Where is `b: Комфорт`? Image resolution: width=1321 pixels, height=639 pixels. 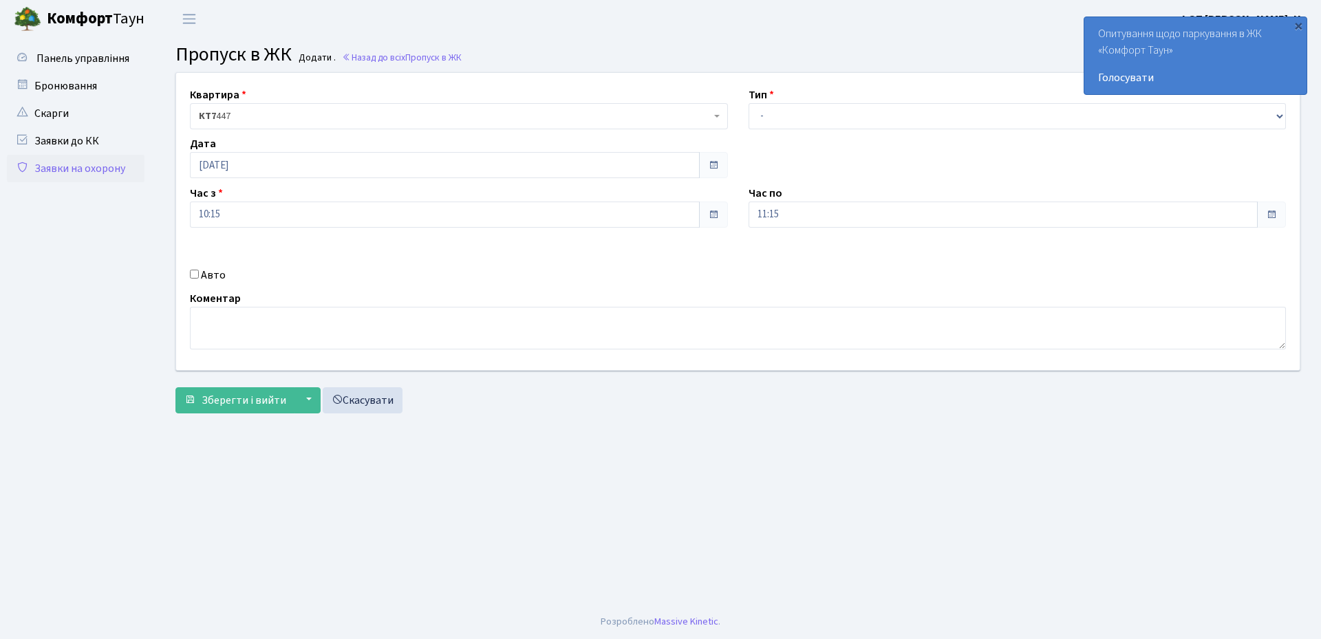 b: Комфорт is located at coordinates (80, 19).